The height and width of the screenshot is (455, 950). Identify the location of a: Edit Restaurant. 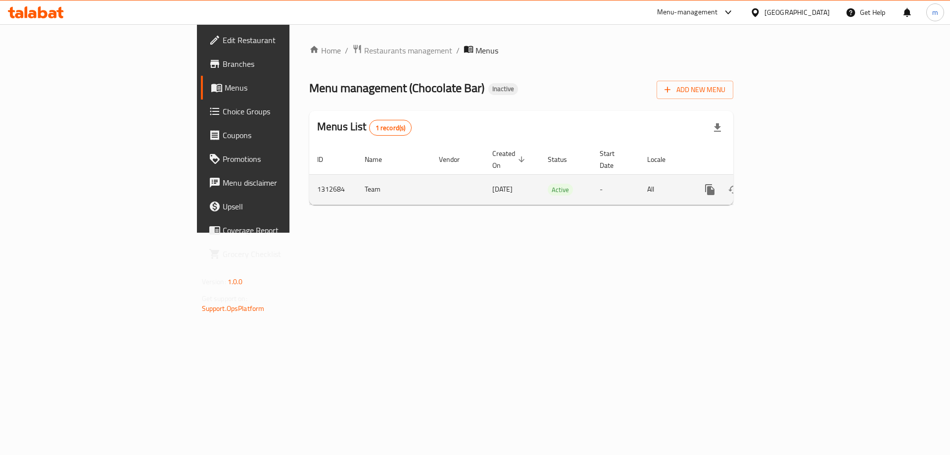
(278, 40).